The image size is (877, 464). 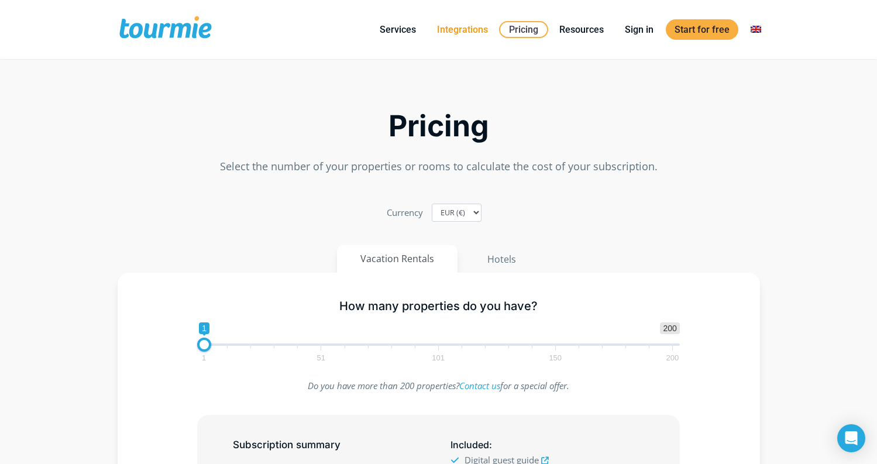 What do you see at coordinates (329, 445) in the screenshot?
I see `h5: Subscription summary` at bounding box center [329, 445].